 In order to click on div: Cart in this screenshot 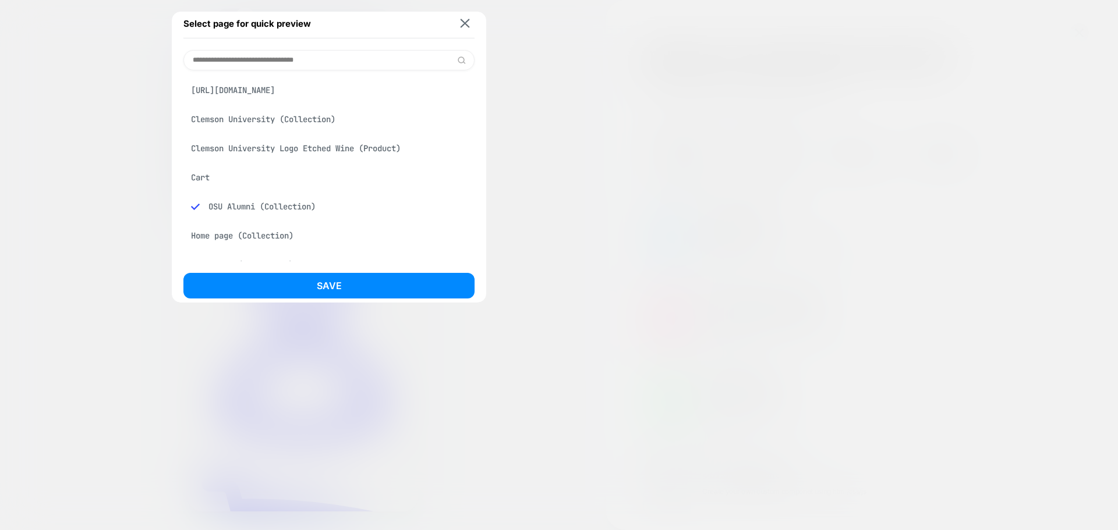, I will do `click(329, 178)`.